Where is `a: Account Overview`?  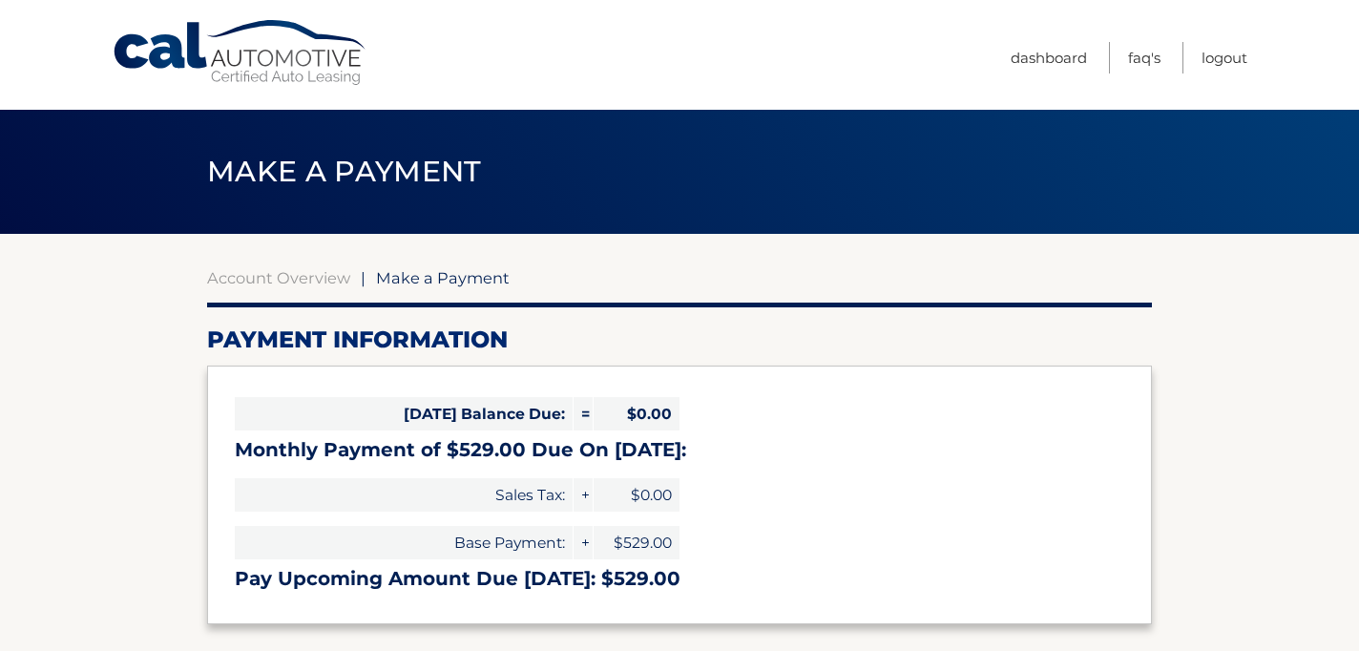
a: Account Overview is located at coordinates (279, 278).